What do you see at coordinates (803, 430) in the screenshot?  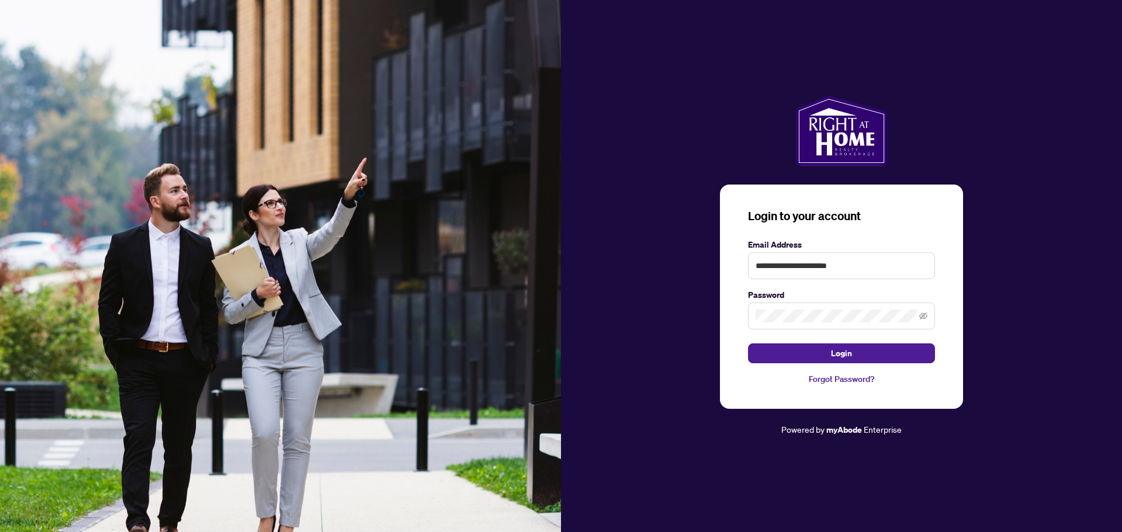 I see `span: Powered by` at bounding box center [803, 430].